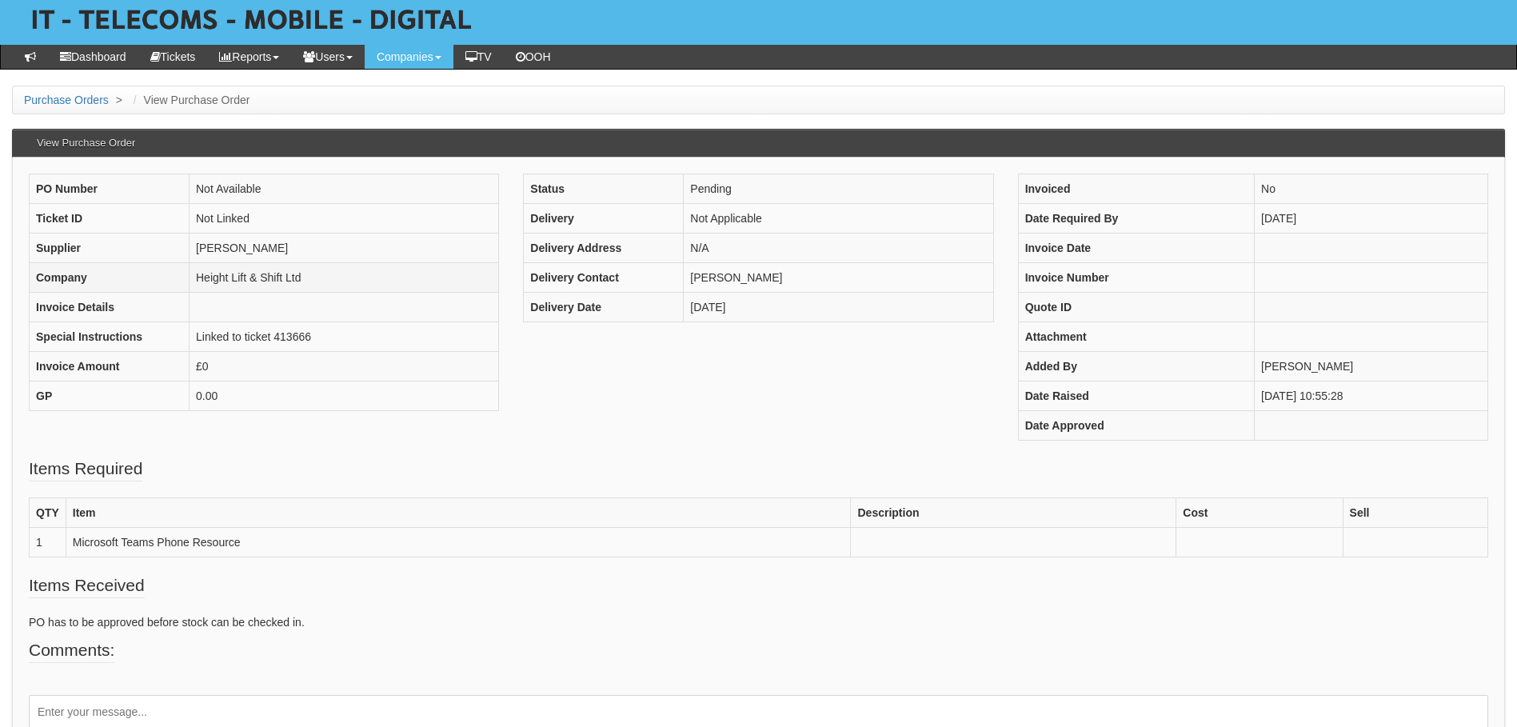 This screenshot has height=727, width=1517. What do you see at coordinates (409, 57) in the screenshot?
I see `a: Companies` at bounding box center [409, 57].